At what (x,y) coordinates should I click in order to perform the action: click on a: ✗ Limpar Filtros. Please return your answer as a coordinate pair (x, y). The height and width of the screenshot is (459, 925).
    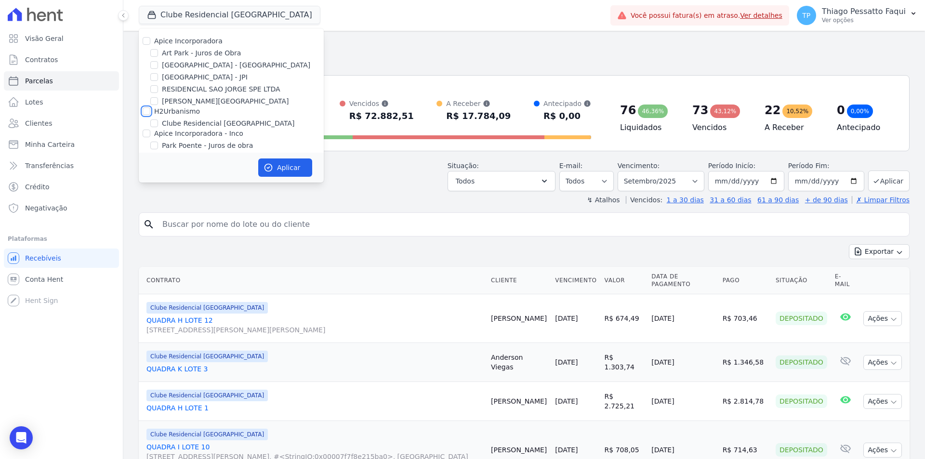
    Looking at the image, I should click on (881, 200).